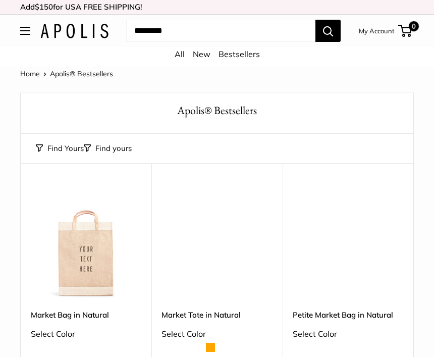 This screenshot has width=434, height=357. Describe the element at coordinates (180, 54) in the screenshot. I see `a: All` at that location.